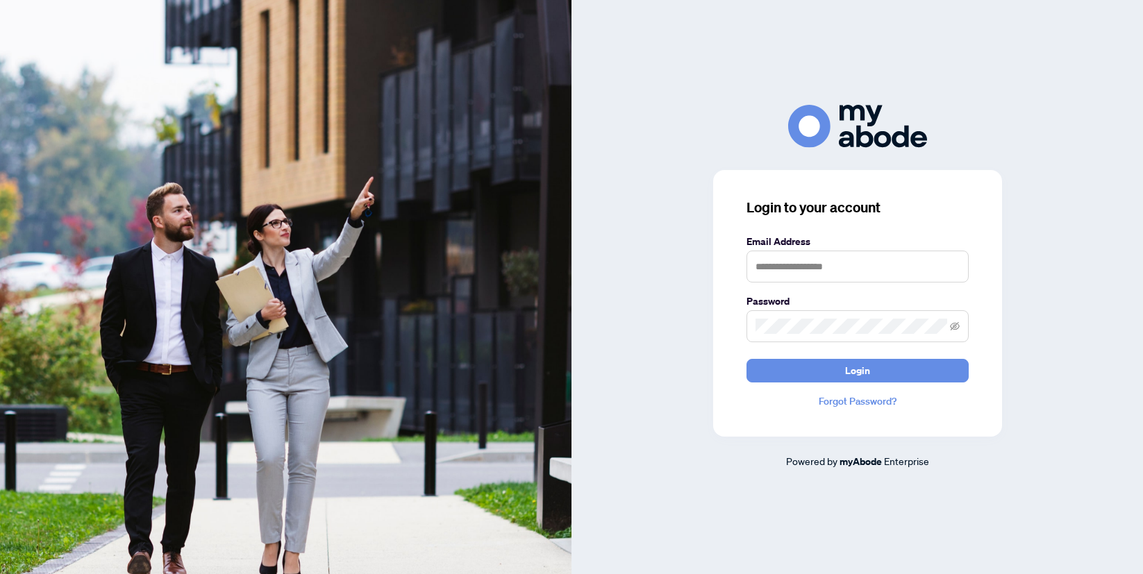 The image size is (1143, 574). I want to click on span: Login, so click(858, 371).